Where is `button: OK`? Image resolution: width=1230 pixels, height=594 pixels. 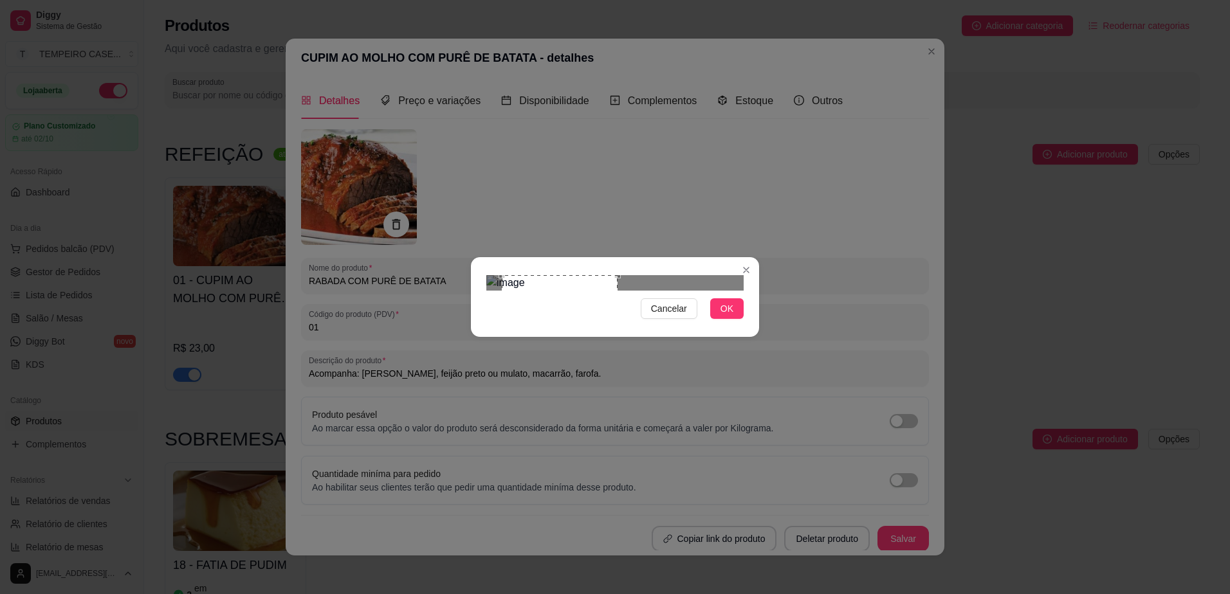
button: OK is located at coordinates (727, 309).